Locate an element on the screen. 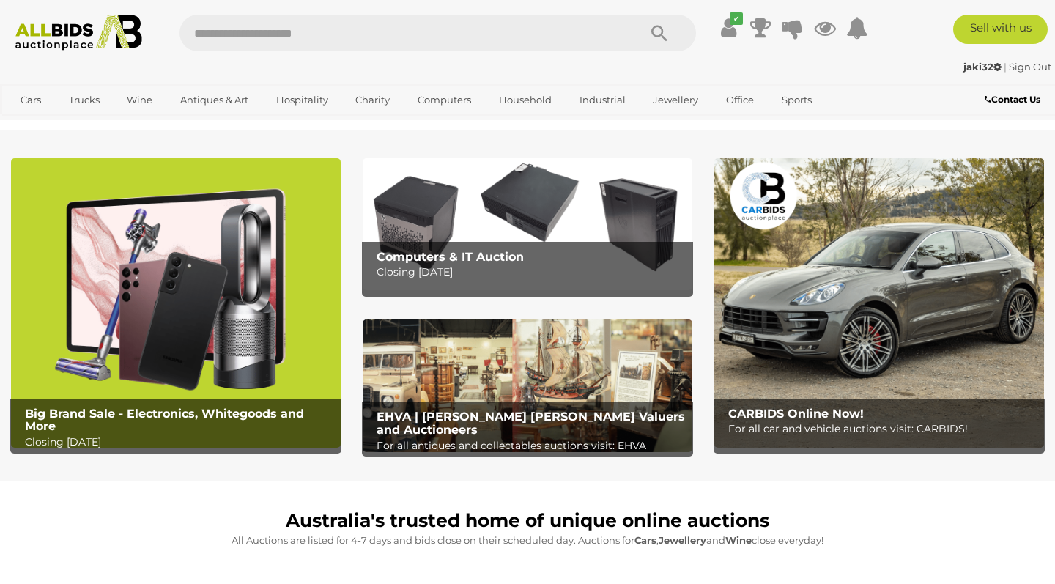 The height and width of the screenshot is (584, 1055). button: Search is located at coordinates (659, 33).